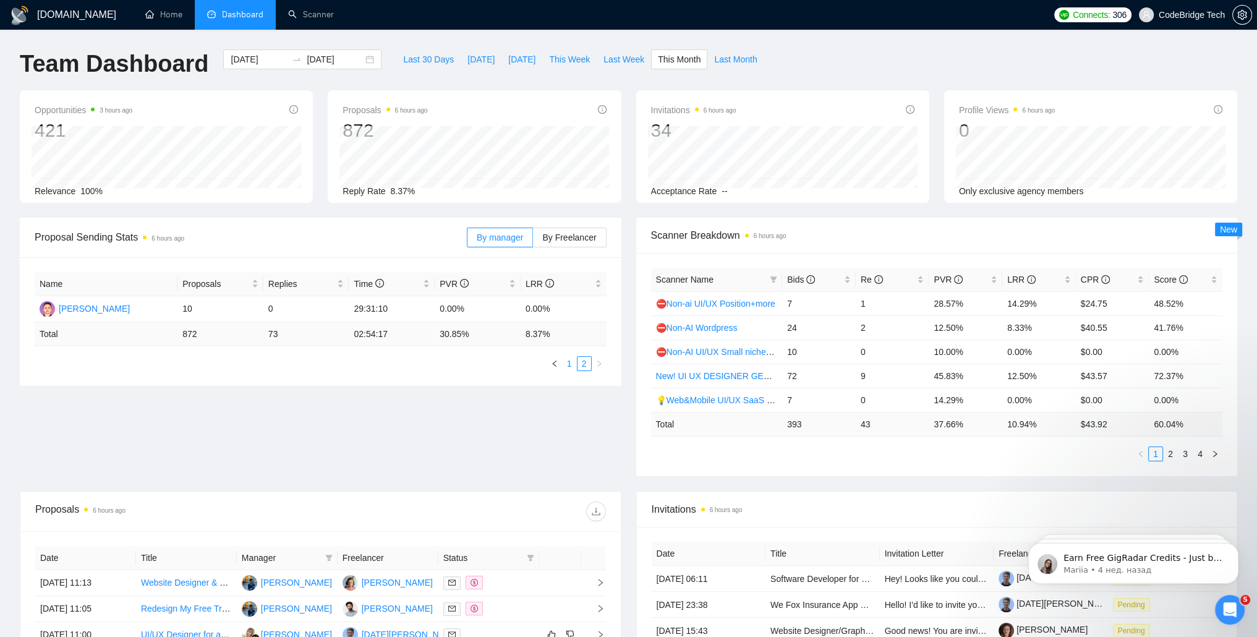 The image size is (1257, 637). Describe the element at coordinates (306, 284) in the screenshot. I see `th: Replies` at that location.